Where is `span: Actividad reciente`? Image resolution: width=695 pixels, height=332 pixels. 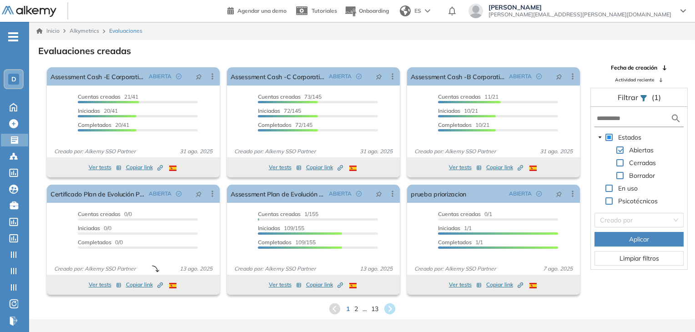
span: Actividad reciente is located at coordinates (635, 80).